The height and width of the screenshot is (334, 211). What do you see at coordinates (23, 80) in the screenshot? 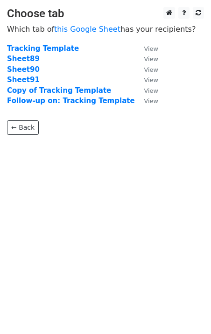
I see `a: Sheet91` at bounding box center [23, 80].